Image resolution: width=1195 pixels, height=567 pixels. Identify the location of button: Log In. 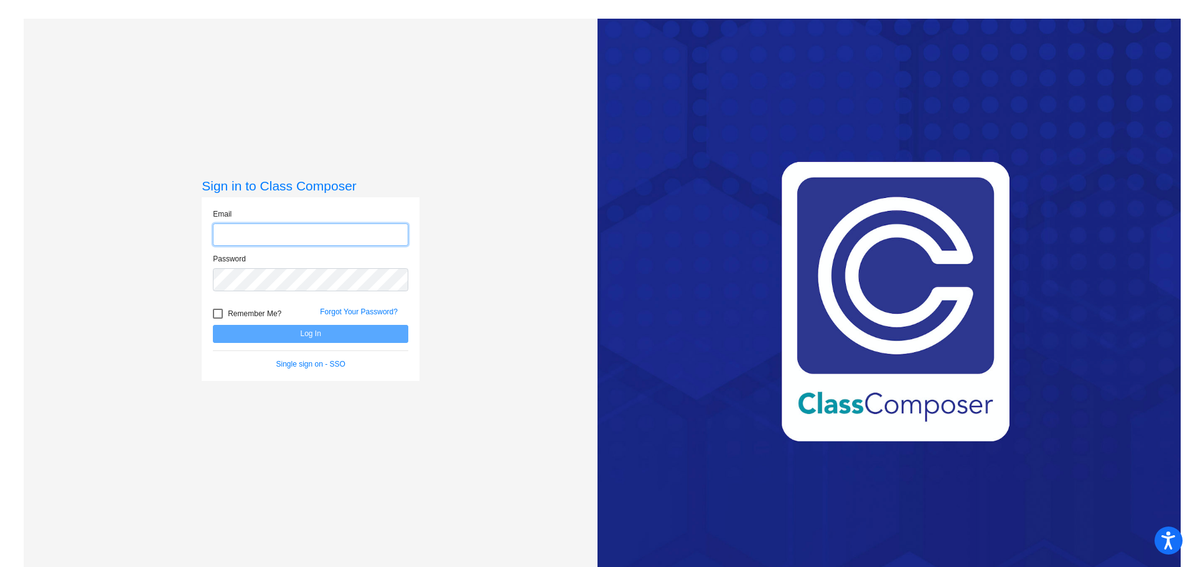
(311, 334).